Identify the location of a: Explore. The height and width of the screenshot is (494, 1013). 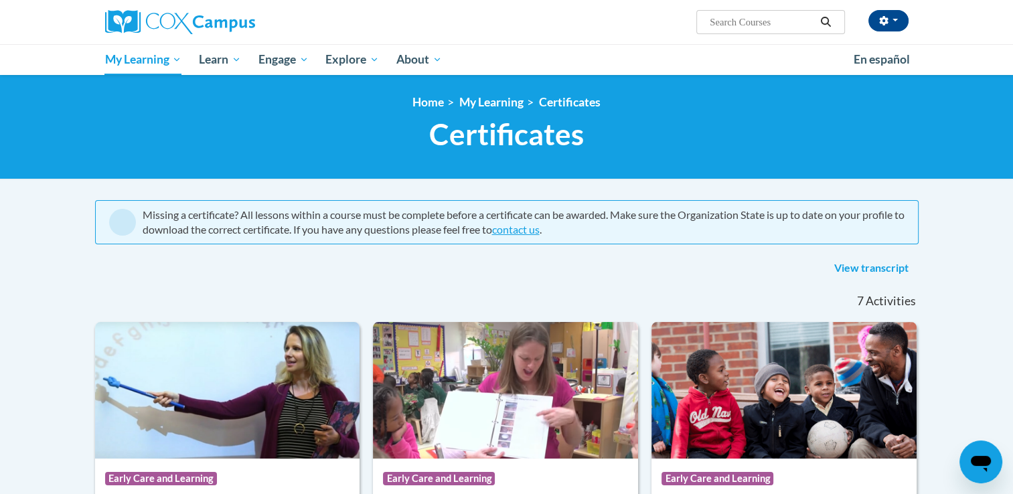
(352, 60).